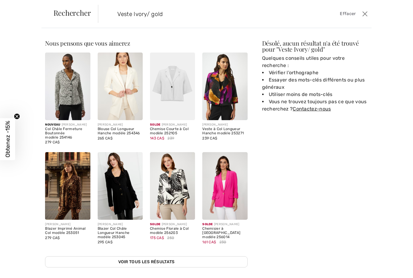  Describe the element at coordinates (225, 186) in the screenshot. I see `img: Chemisier à Col Boutonné modèle 256014. Bright pink` at that location.